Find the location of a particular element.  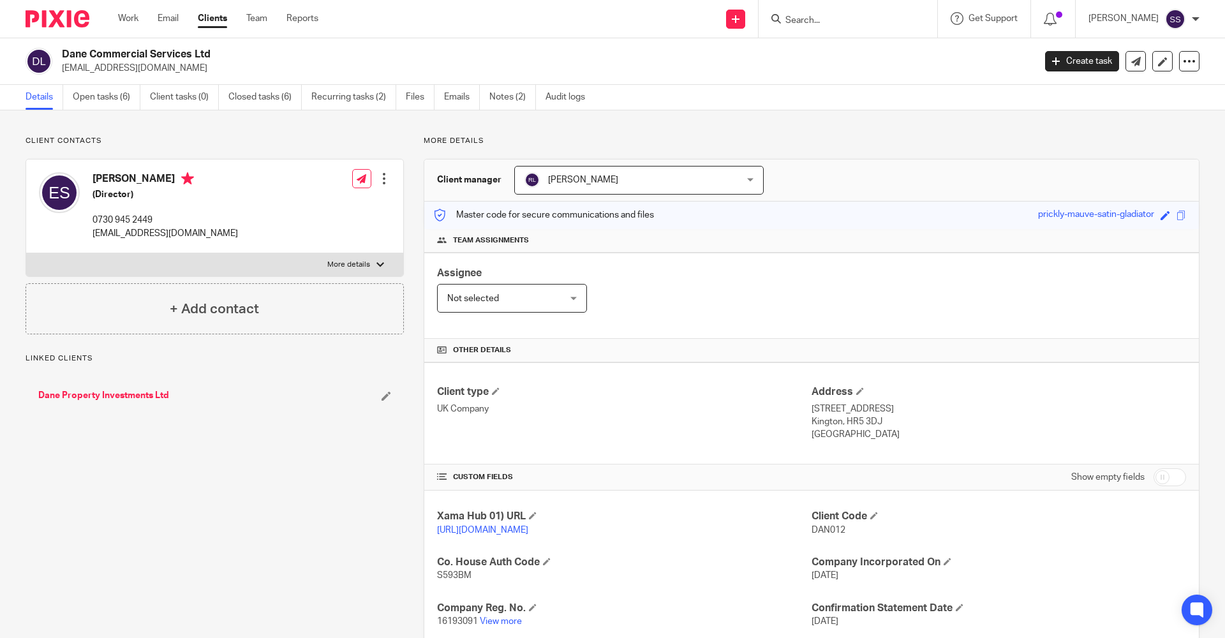

a: Notes (2) is located at coordinates (512, 97).